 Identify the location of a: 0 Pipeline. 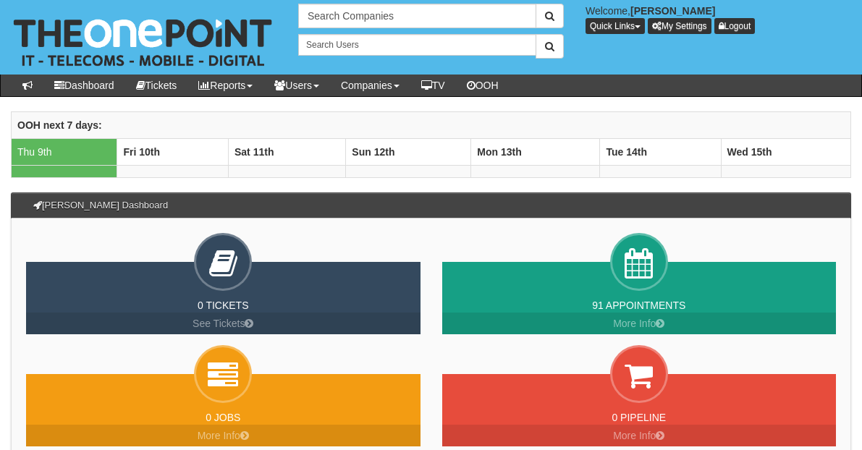
(639, 418).